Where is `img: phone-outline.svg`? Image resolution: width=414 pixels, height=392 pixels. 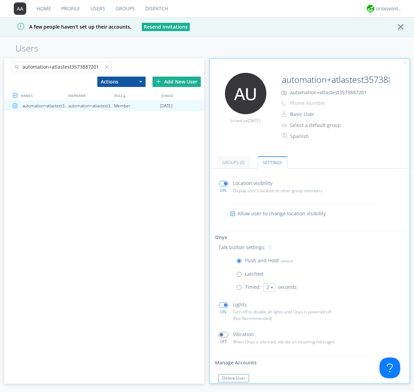
img: phone-outline.svg is located at coordinates (283, 103).